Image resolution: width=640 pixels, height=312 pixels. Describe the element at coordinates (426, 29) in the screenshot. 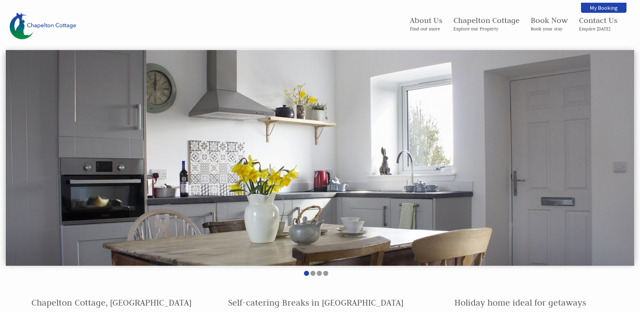

I see `small: Find out more` at that location.